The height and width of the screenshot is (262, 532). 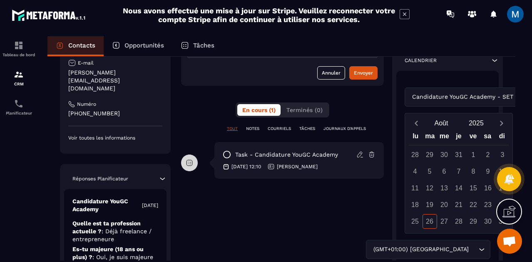 I want to click on a: Contacts, so click(x=75, y=46).